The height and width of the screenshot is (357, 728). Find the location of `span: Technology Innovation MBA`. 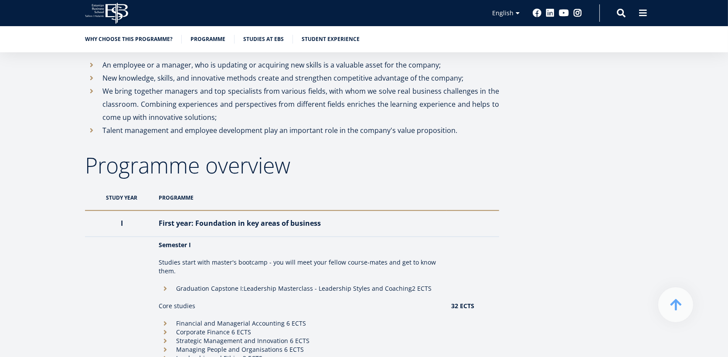

span: Technology Innovation MBA is located at coordinates (47, 148).